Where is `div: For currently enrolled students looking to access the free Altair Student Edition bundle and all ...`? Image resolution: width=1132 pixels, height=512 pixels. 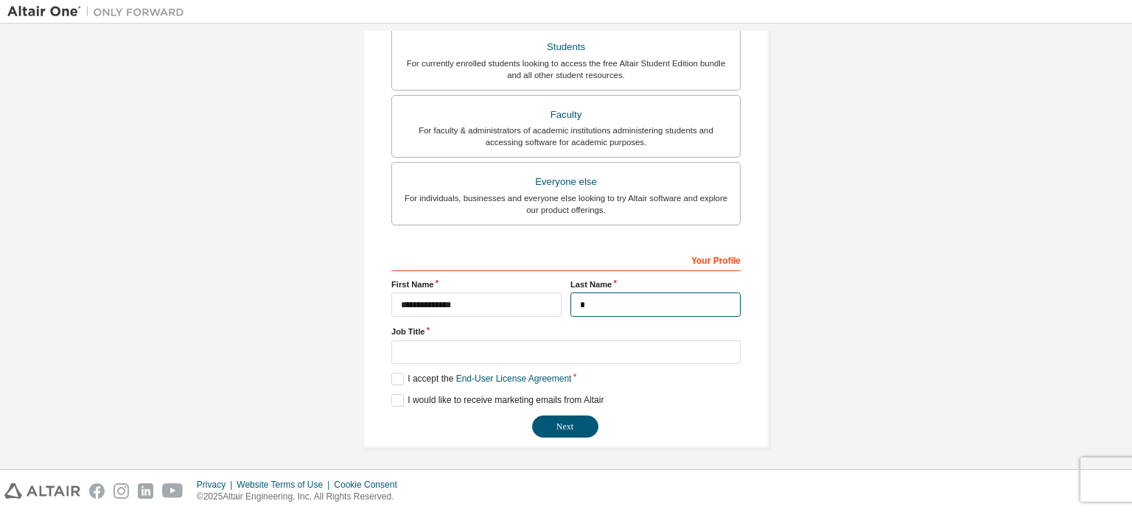 div: For currently enrolled students looking to access the free Altair Student Edition bundle and all ... is located at coordinates (566, 69).